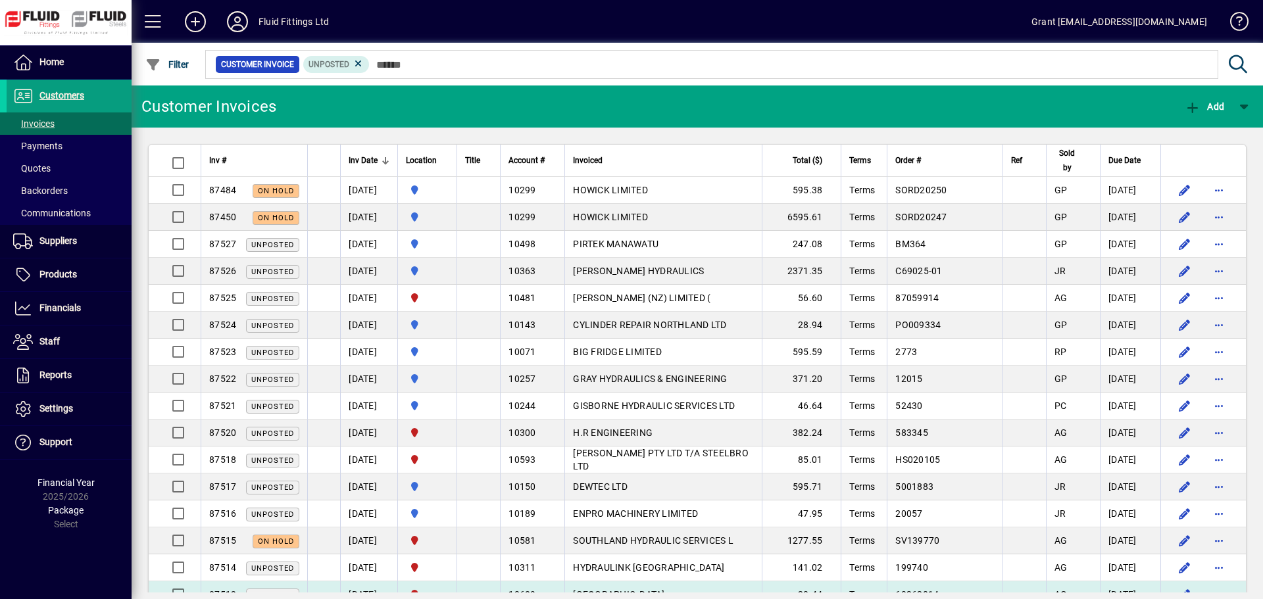 The image size is (1263, 599). Describe the element at coordinates (51, 62) in the screenshot. I see `span: Home` at that location.